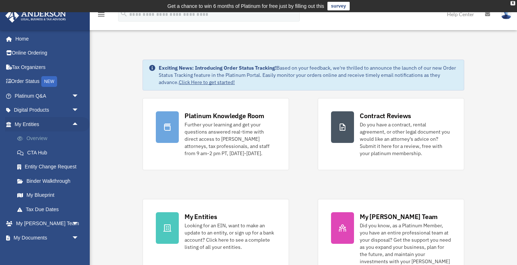 This screenshot has height=265, width=517. I want to click on a: Click Here to get started!, so click(207, 82).